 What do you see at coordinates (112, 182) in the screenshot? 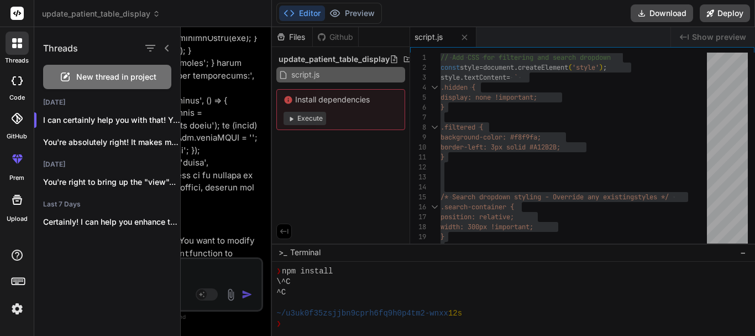
I see `p: You're right to bring up the "view"...` at bounding box center [112, 182].